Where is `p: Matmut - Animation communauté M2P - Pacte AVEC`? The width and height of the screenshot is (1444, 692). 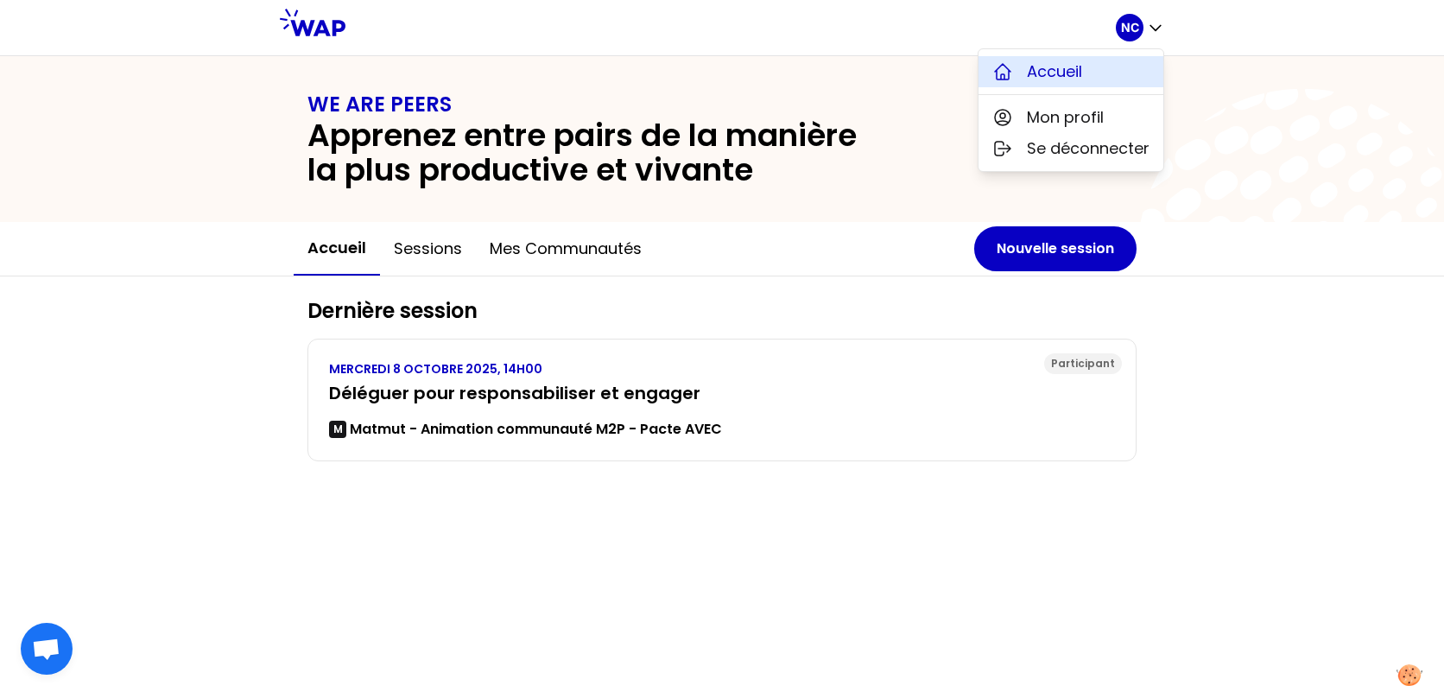
p: Matmut - Animation communauté M2P - Pacte AVEC is located at coordinates (535, 429).